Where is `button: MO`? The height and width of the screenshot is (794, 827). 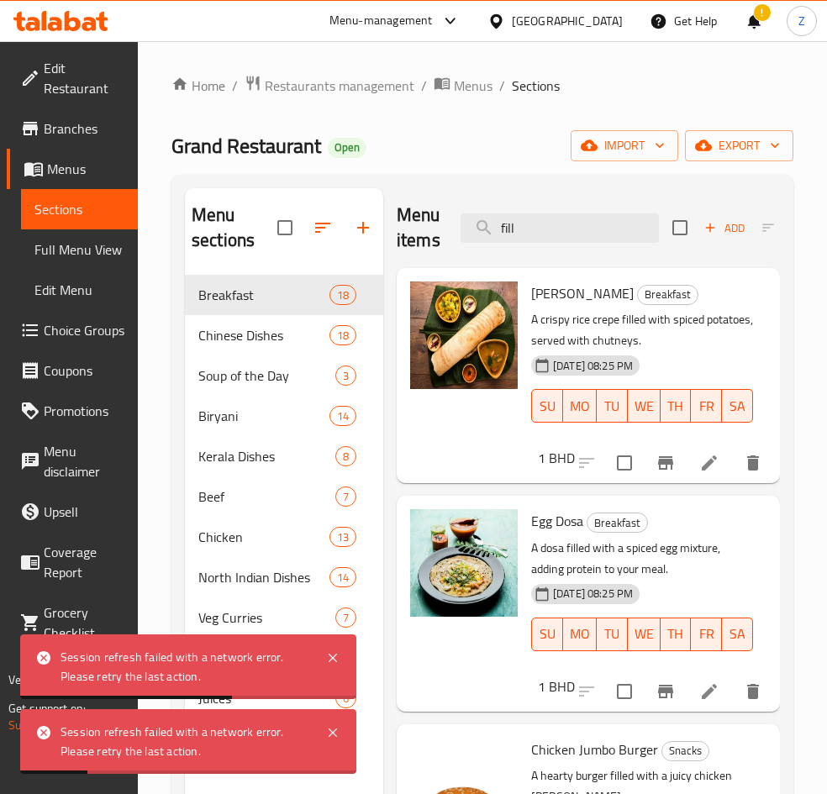 button: MO is located at coordinates (580, 406).